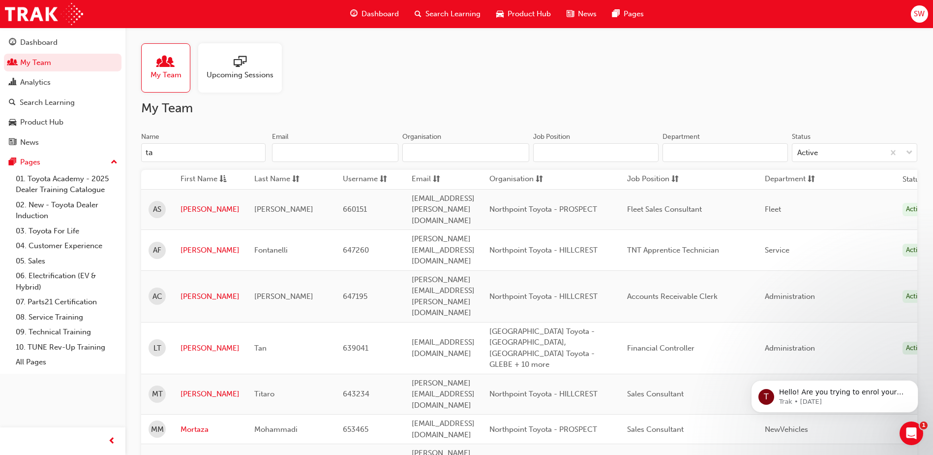  I want to click on span: Fleet Sales Consultant, so click(665, 209).